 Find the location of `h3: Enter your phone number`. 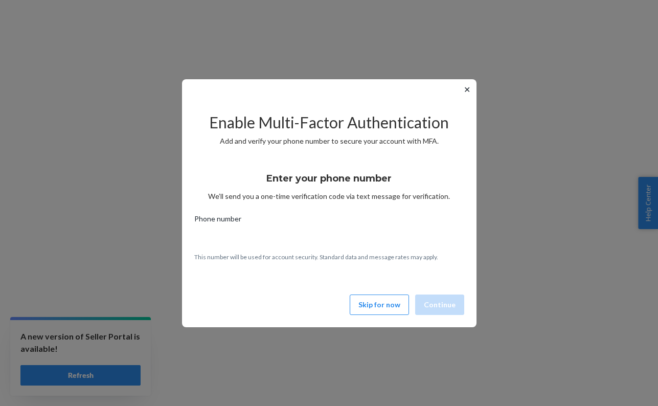

h3: Enter your phone number is located at coordinates (329, 178).